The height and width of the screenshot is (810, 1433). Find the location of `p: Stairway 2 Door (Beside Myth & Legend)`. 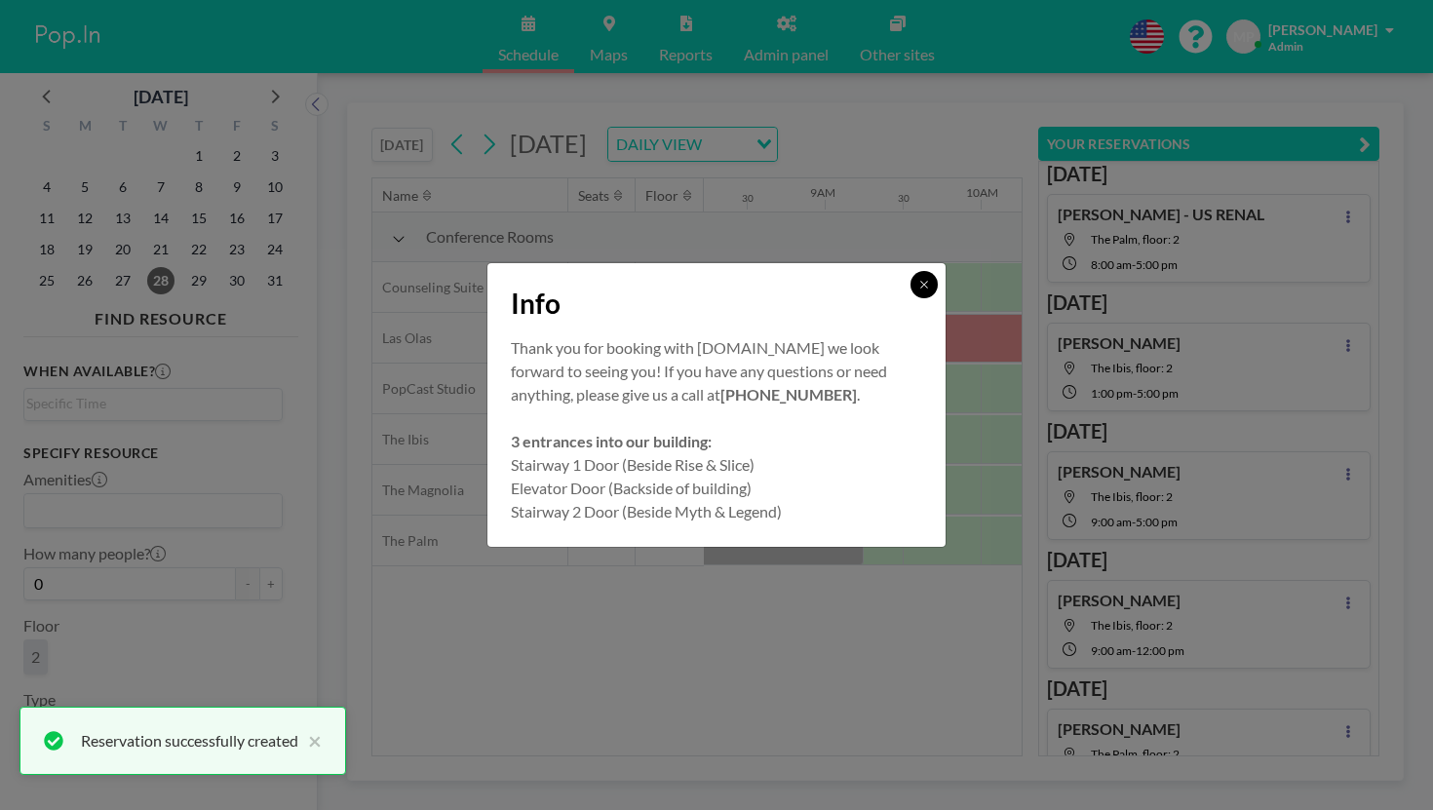

p: Stairway 2 Door (Beside Myth & Legend) is located at coordinates (716, 512).